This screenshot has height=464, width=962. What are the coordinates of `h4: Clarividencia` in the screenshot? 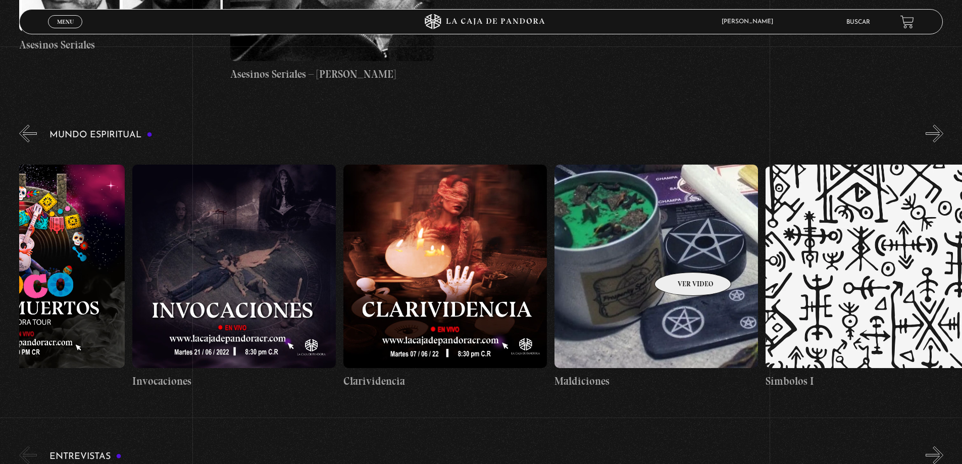 It's located at (445, 381).